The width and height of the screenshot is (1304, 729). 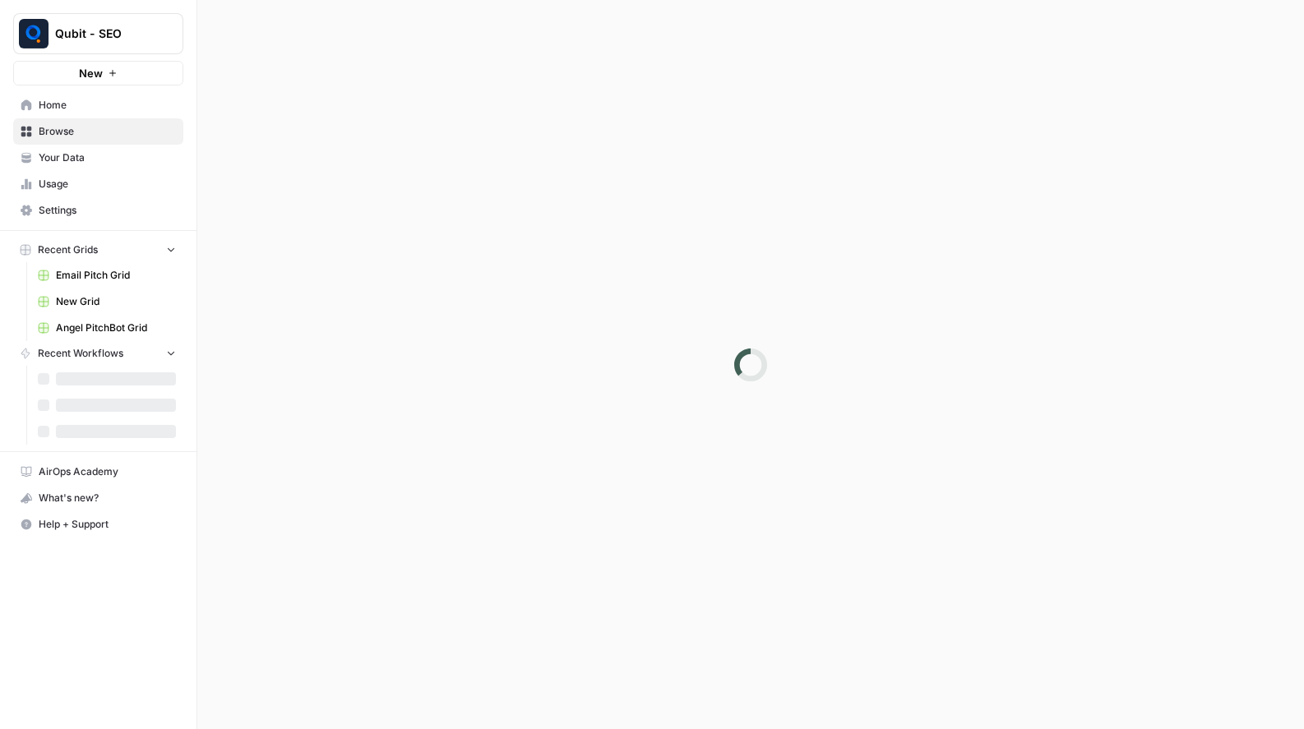 I want to click on a: AirOps Academy, so click(x=98, y=472).